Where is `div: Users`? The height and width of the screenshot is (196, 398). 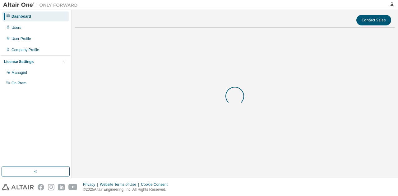 div: Users is located at coordinates (16, 28).